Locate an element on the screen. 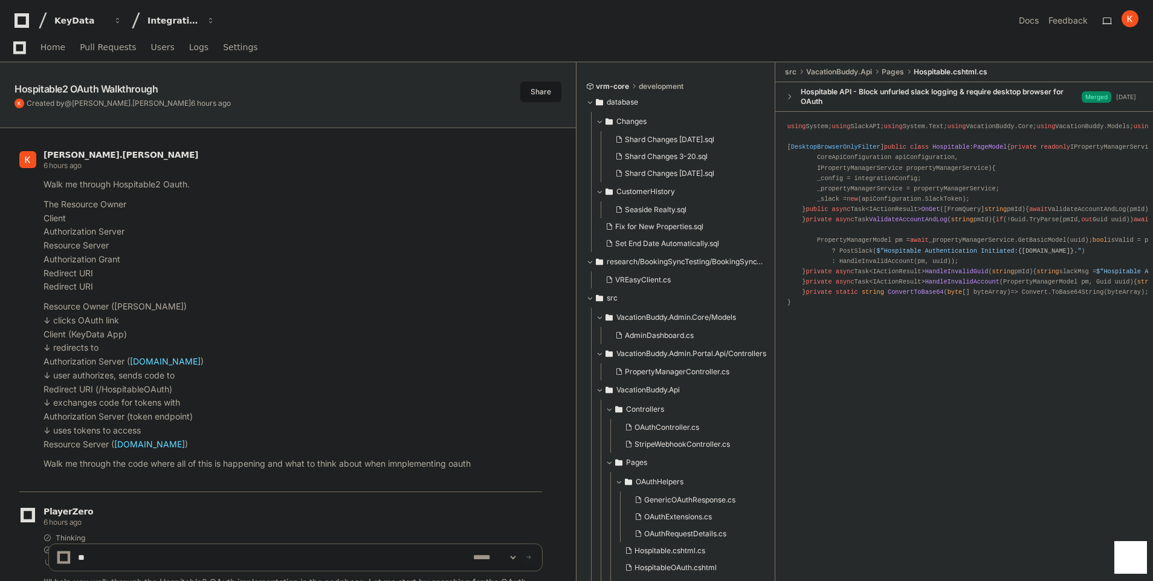 This screenshot has width=1153, height=581. span: Shard Changes 3-20.sql is located at coordinates (666, 156).